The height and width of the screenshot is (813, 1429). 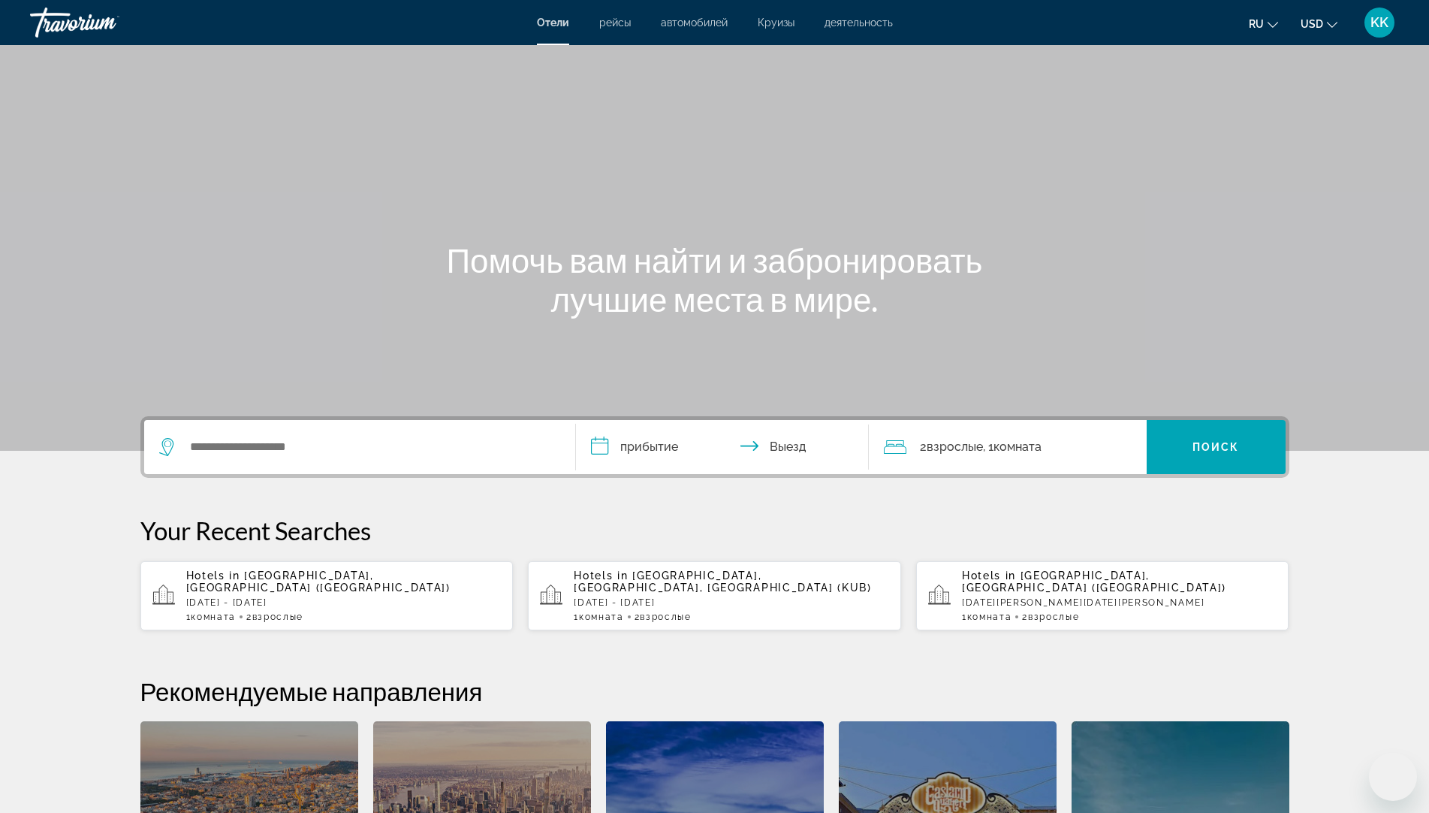 What do you see at coordinates (1380, 23) in the screenshot?
I see `span: KK` at bounding box center [1380, 23].